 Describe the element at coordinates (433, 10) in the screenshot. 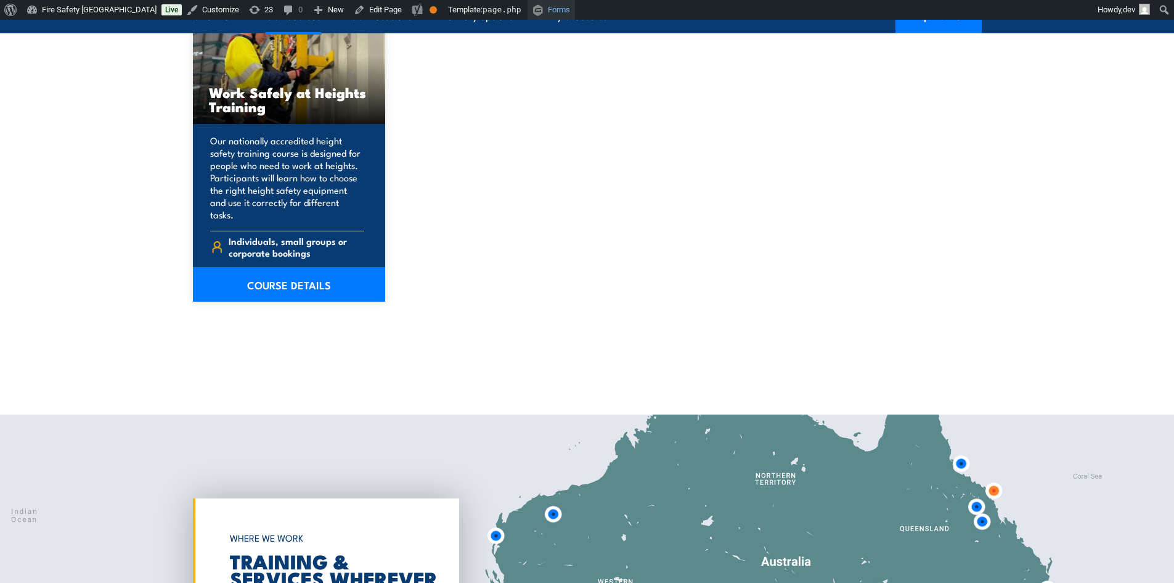

I see `div: OK` at that location.